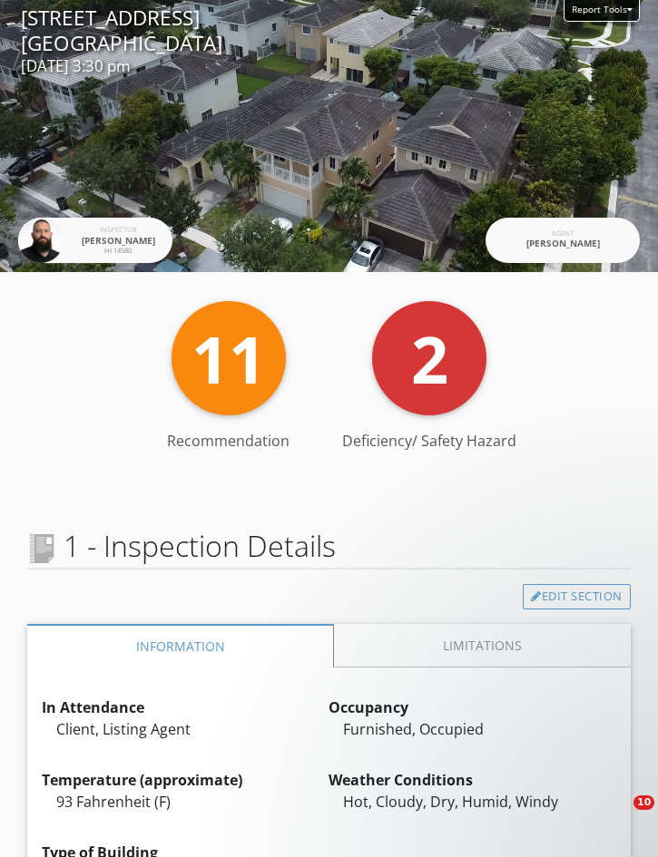  What do you see at coordinates (328, 547) in the screenshot?
I see `span: 1 - Inspection Details` at bounding box center [328, 547].